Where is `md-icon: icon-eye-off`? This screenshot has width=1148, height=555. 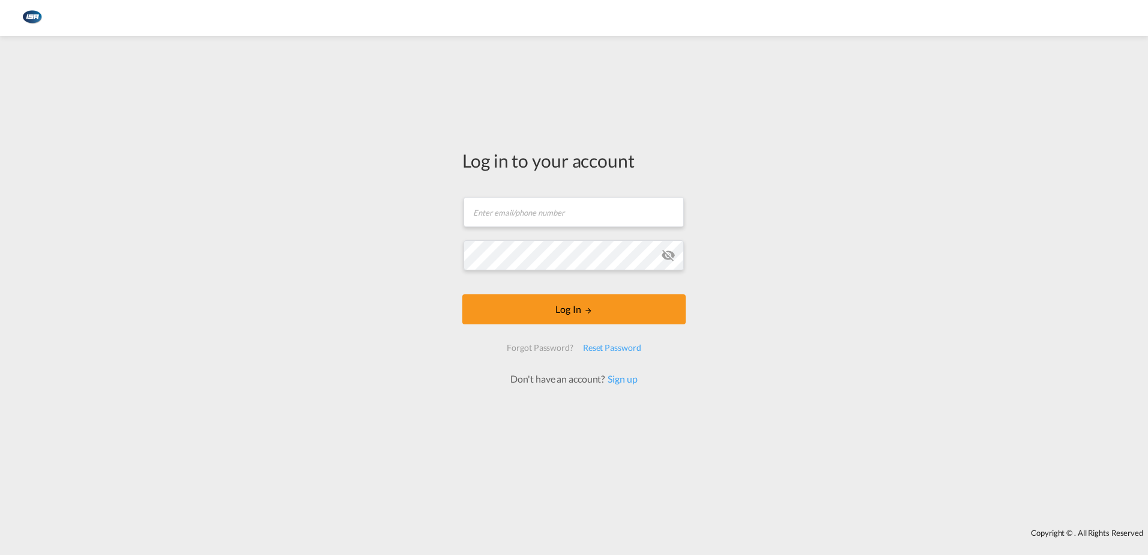 md-icon: icon-eye-off is located at coordinates (668, 255).